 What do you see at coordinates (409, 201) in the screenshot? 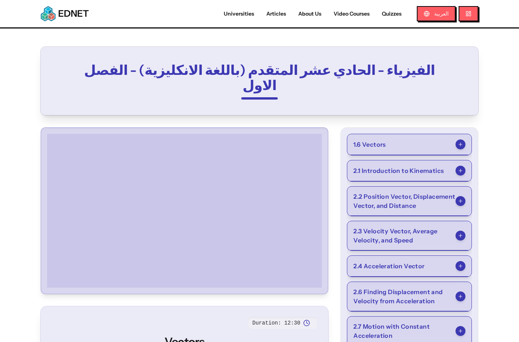
I see `button: 2.2 Position Vector, Displacement Vector, and Distance` at bounding box center [409, 201].